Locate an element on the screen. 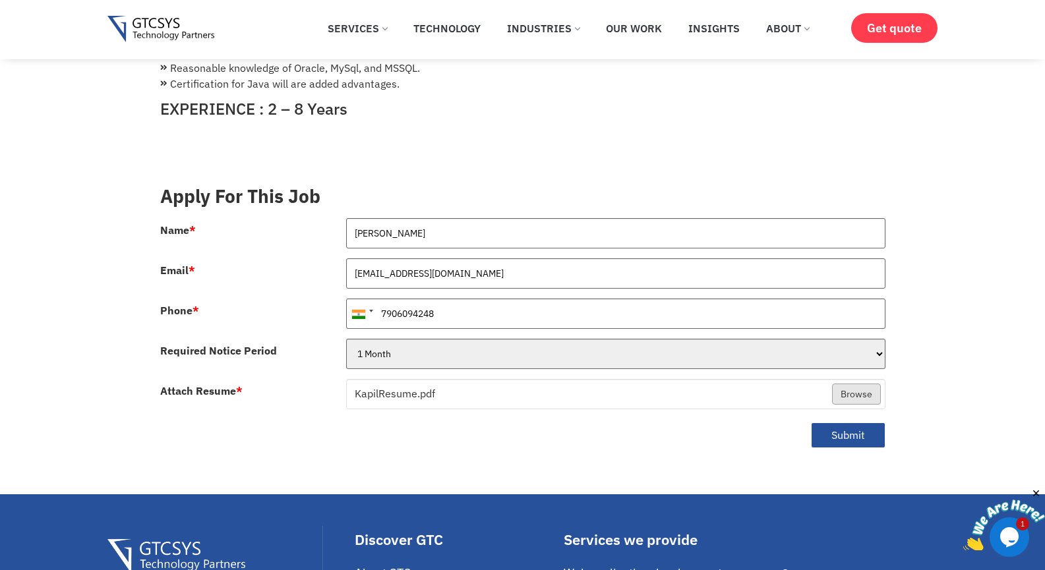  input: 081234 56789 is located at coordinates (616, 314).